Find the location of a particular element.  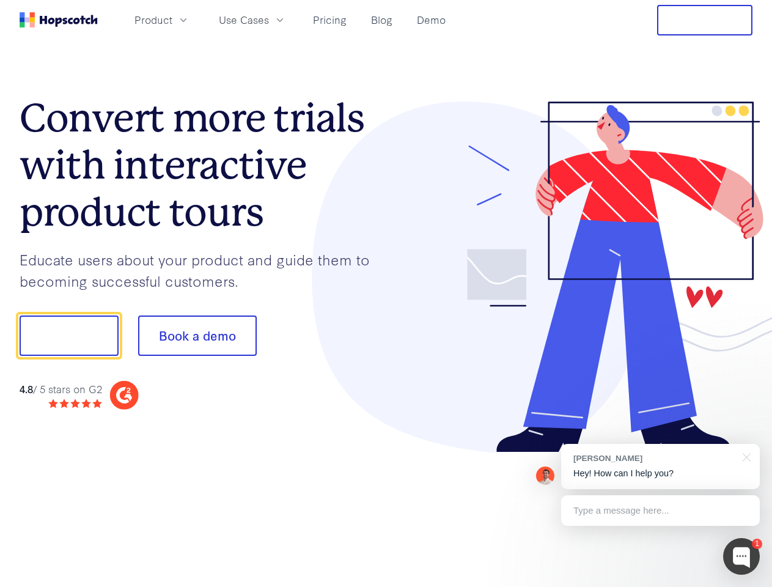

span: Use Cases is located at coordinates (244, 20).